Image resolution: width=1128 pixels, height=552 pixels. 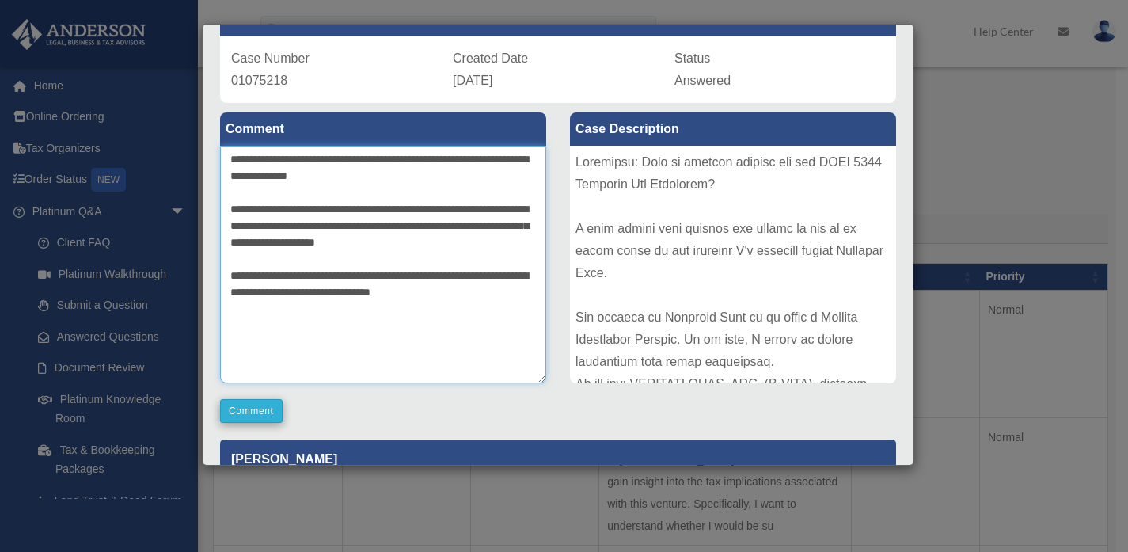 I want to click on label: Comment, so click(x=383, y=129).